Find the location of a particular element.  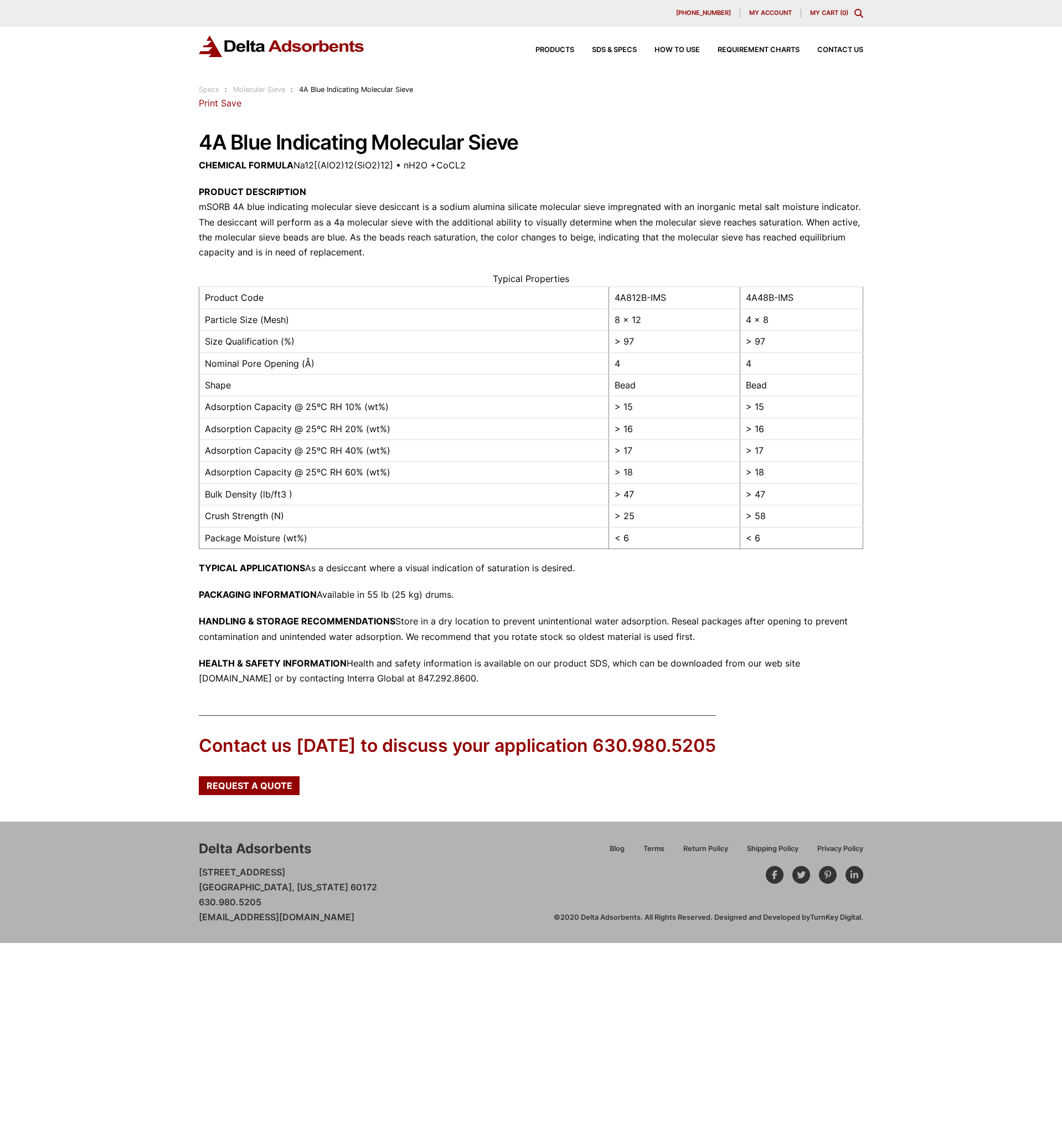

a: Terms is located at coordinates (654, 852).